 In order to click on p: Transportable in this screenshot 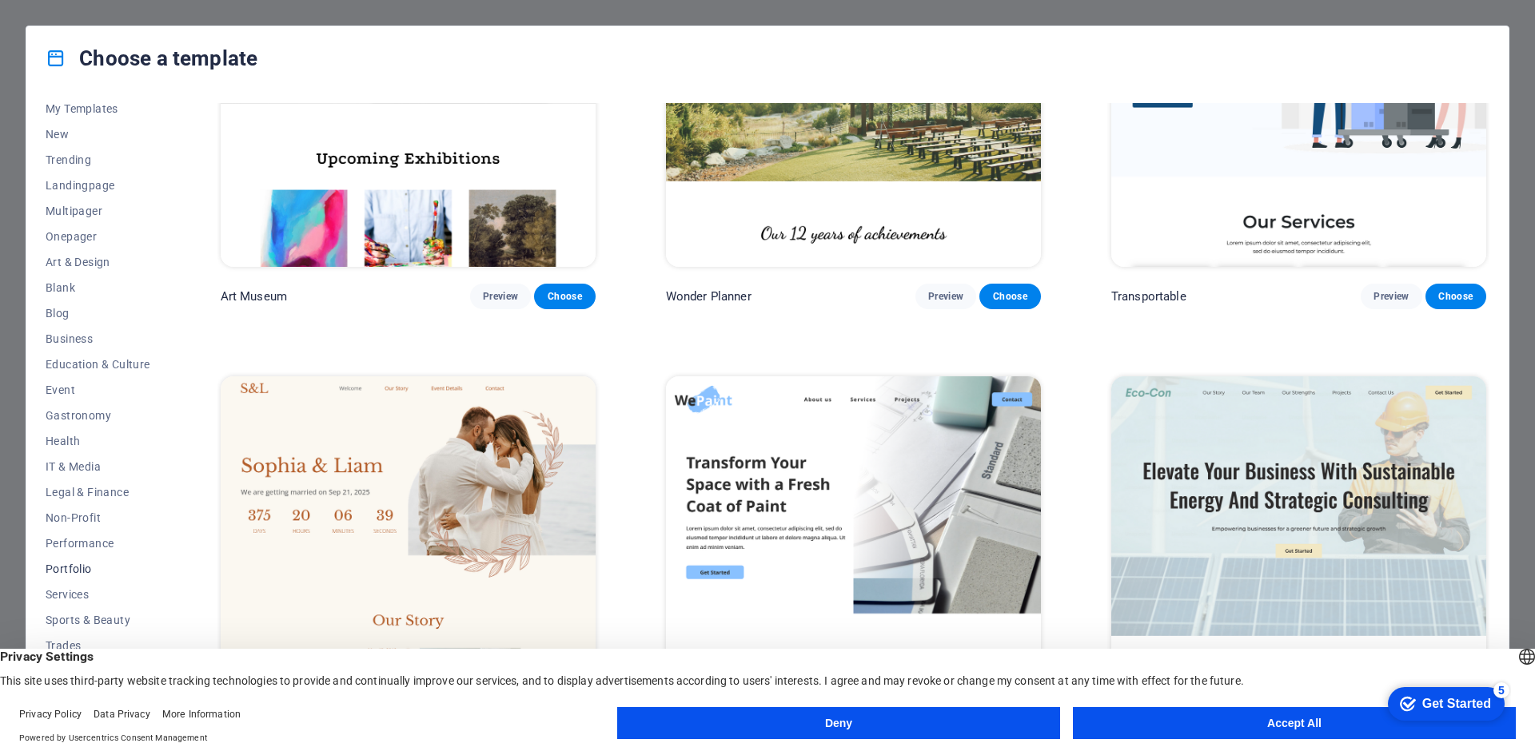, I will do `click(1149, 297)`.